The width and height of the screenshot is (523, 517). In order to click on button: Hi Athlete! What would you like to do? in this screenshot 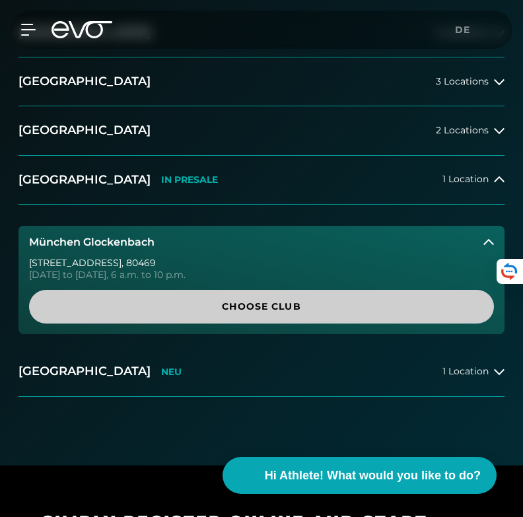, I will do `click(360, 476)`.